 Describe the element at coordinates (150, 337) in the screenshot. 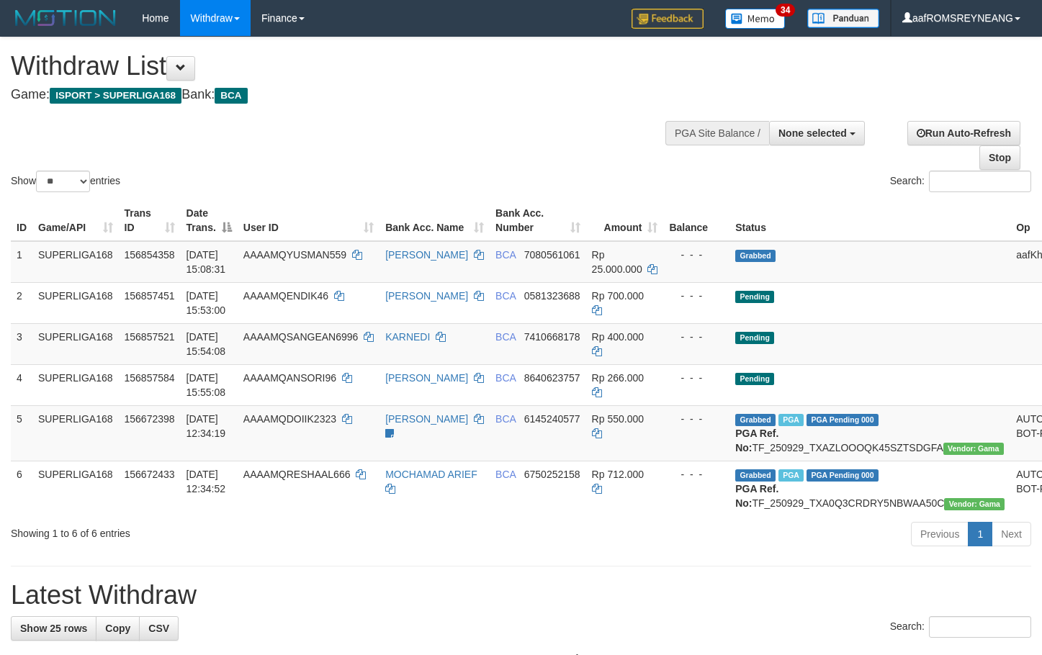

I see `span: 156857521` at that location.